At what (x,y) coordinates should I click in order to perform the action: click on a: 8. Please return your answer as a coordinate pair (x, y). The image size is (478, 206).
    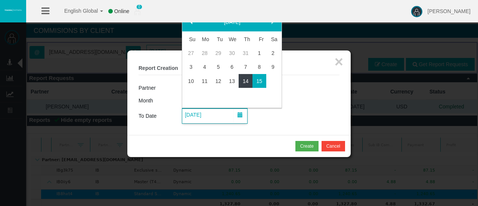
    Looking at the image, I should click on (259, 67).